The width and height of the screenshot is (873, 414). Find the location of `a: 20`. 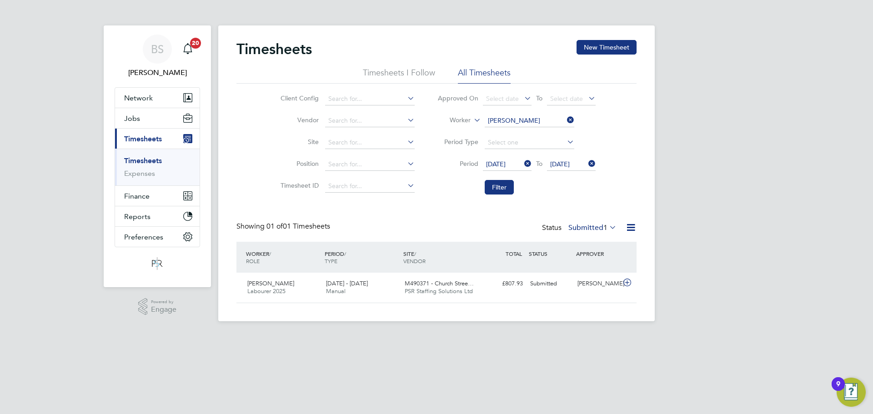

a: 20 is located at coordinates (188, 49).